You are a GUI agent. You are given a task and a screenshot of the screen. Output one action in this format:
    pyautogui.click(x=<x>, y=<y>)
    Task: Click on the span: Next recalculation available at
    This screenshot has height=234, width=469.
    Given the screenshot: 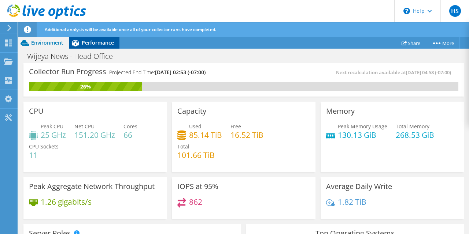 What is the action you would take?
    pyautogui.click(x=395, y=73)
    